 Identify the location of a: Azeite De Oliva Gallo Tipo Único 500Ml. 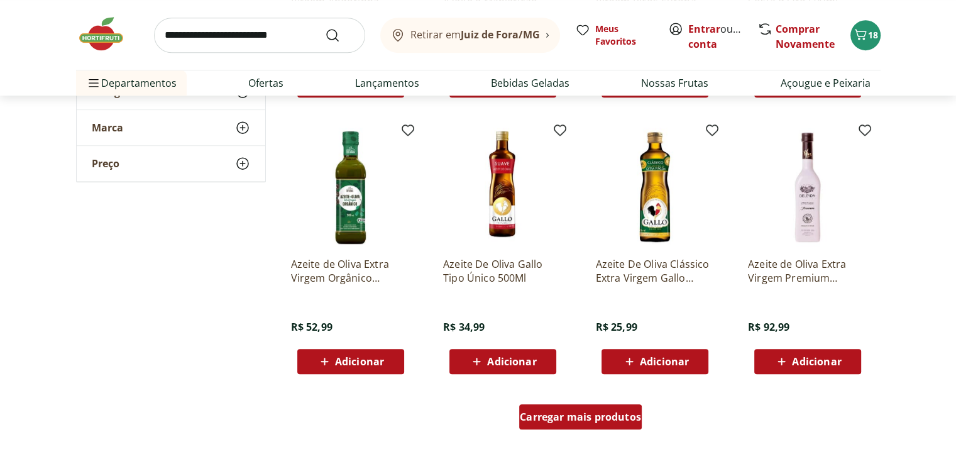
(503, 271).